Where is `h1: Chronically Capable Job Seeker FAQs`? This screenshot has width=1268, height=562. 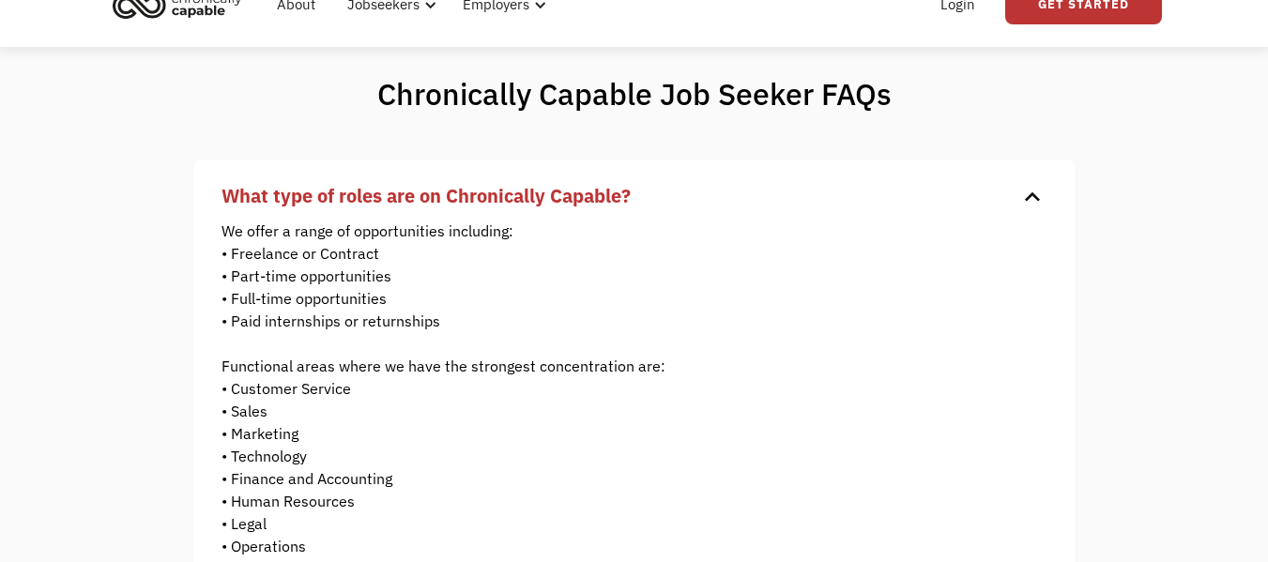
h1: Chronically Capable Job Seeker FAQs is located at coordinates (634, 94).